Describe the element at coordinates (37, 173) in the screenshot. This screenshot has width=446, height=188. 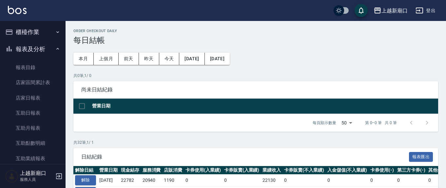
I see `h5: 上越新廟口` at that location.